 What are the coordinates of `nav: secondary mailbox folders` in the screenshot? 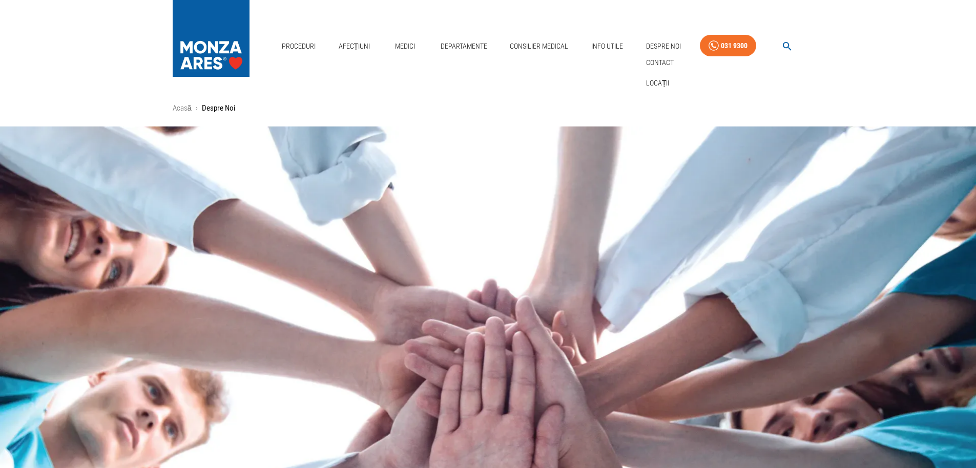 It's located at (660, 73).